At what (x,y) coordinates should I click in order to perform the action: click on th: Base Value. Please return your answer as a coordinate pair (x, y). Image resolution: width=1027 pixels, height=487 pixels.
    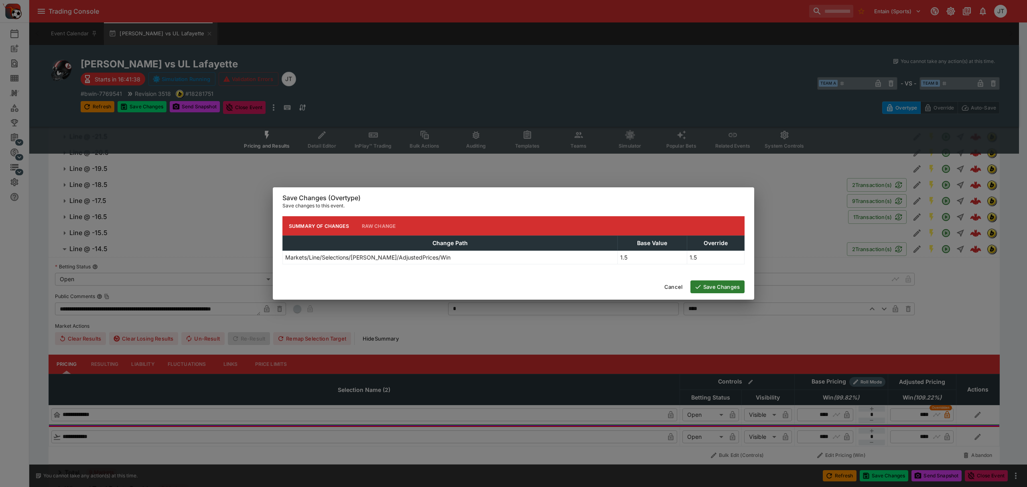
    Looking at the image, I should click on (652, 243).